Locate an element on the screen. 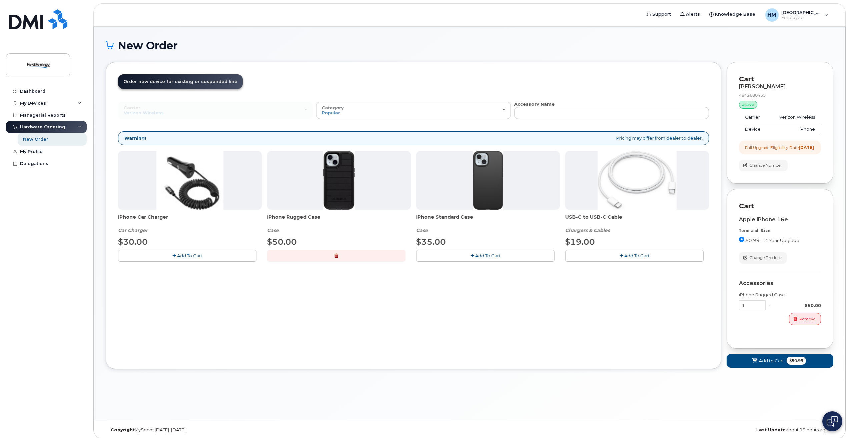 Image resolution: width=849 pixels, height=438 pixels. div: Houston, Mandi is located at coordinates (797, 15).